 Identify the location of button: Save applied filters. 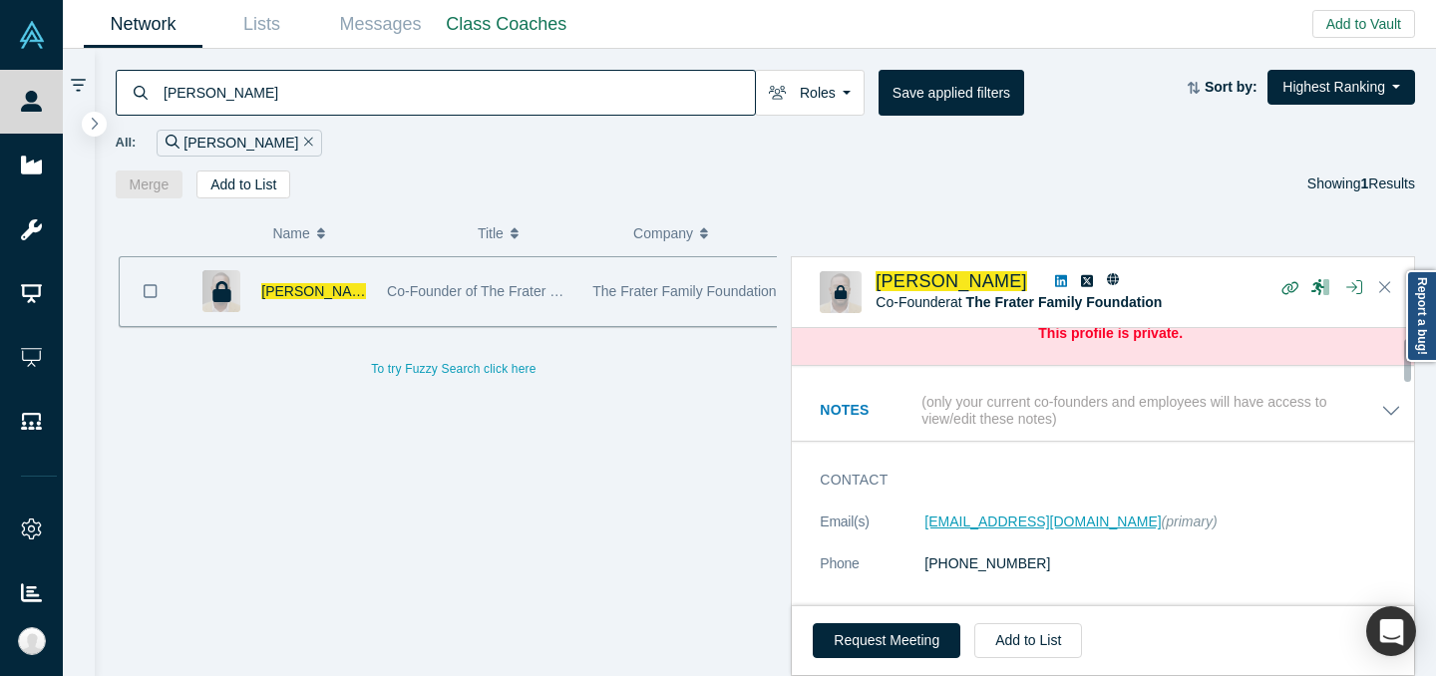
(951, 93).